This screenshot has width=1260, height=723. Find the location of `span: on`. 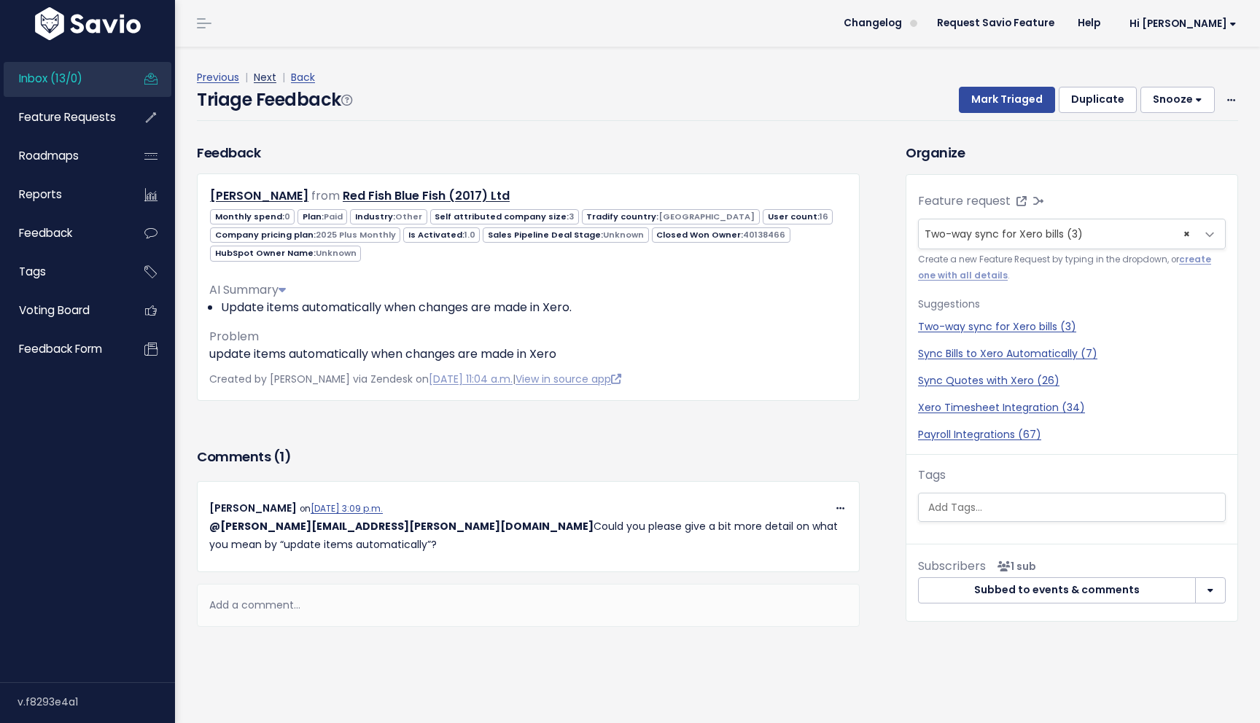

span: on is located at coordinates (341, 509).